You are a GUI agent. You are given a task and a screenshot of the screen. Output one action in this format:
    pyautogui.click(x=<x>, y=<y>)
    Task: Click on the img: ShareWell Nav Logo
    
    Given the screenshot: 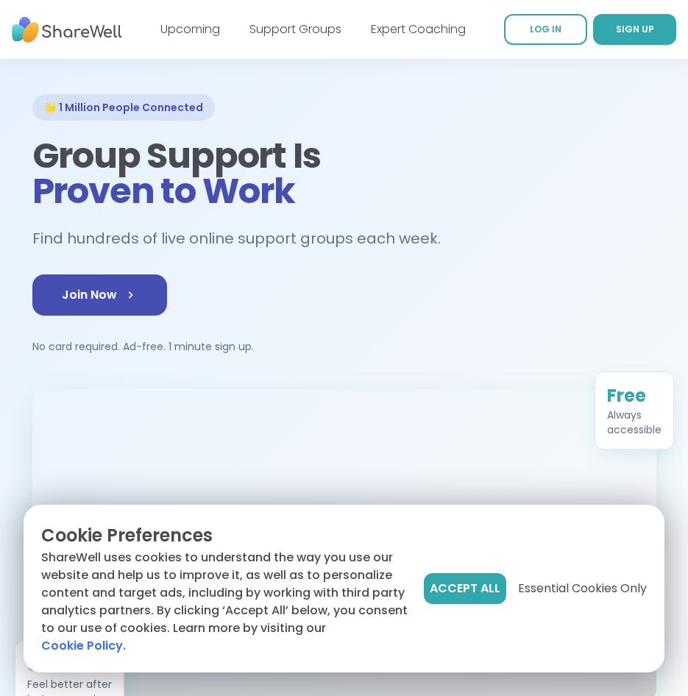 What is the action you would take?
    pyautogui.click(x=67, y=29)
    